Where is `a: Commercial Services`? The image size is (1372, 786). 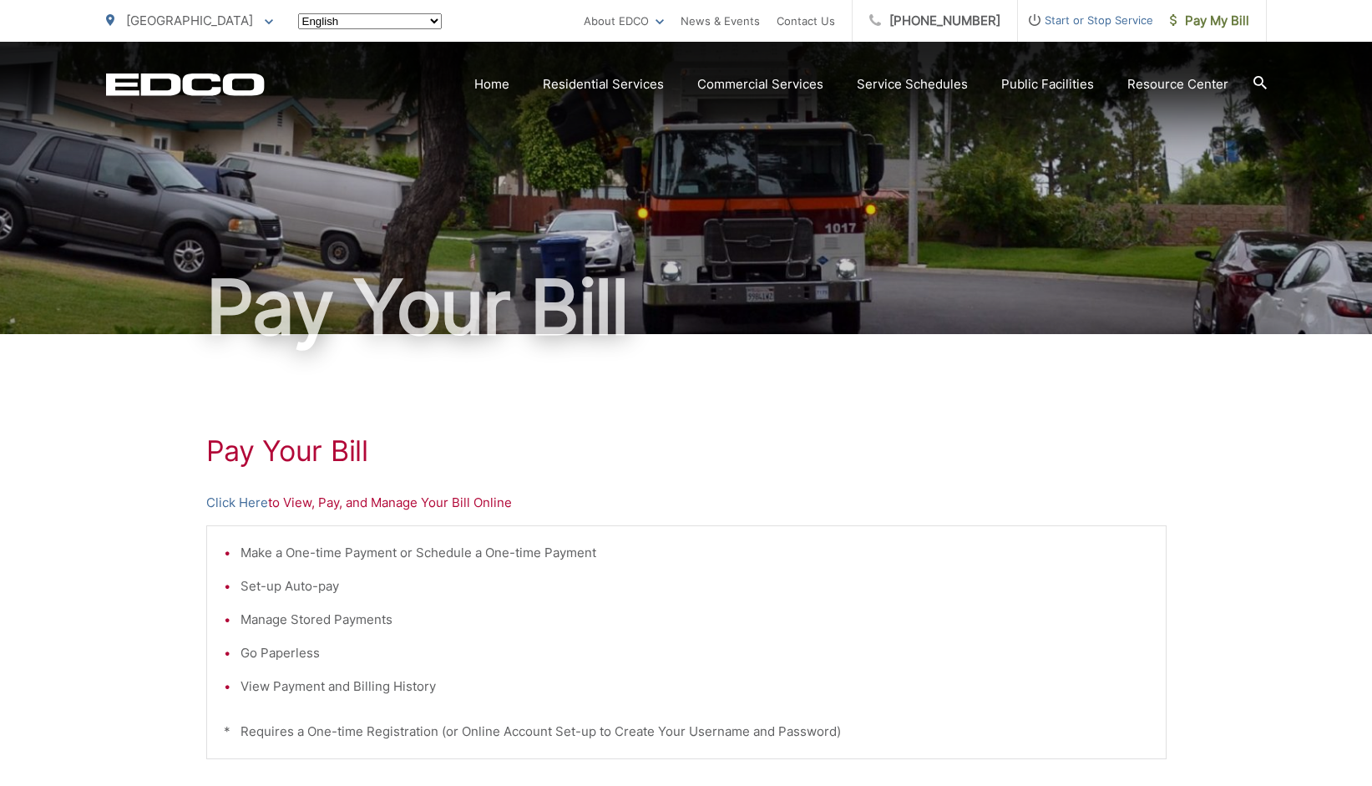
a: Commercial Services is located at coordinates (760, 84).